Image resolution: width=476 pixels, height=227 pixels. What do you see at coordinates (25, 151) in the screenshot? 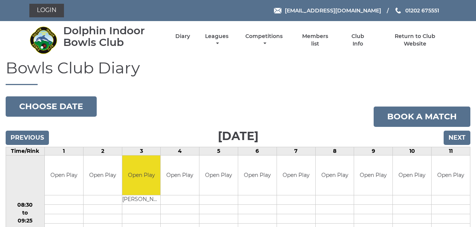
I see `td: Time/Rink` at bounding box center [25, 151].